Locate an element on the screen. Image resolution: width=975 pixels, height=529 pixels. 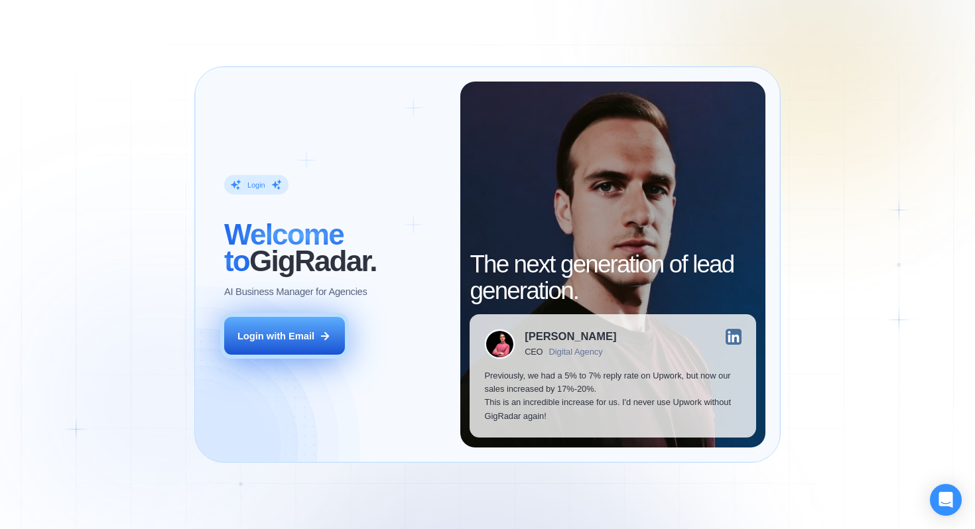
p: Previously, we had a 5% to 7% reply rate on Upwork, but now our sales increased by 17%-20%. This ... is located at coordinates (612, 396).